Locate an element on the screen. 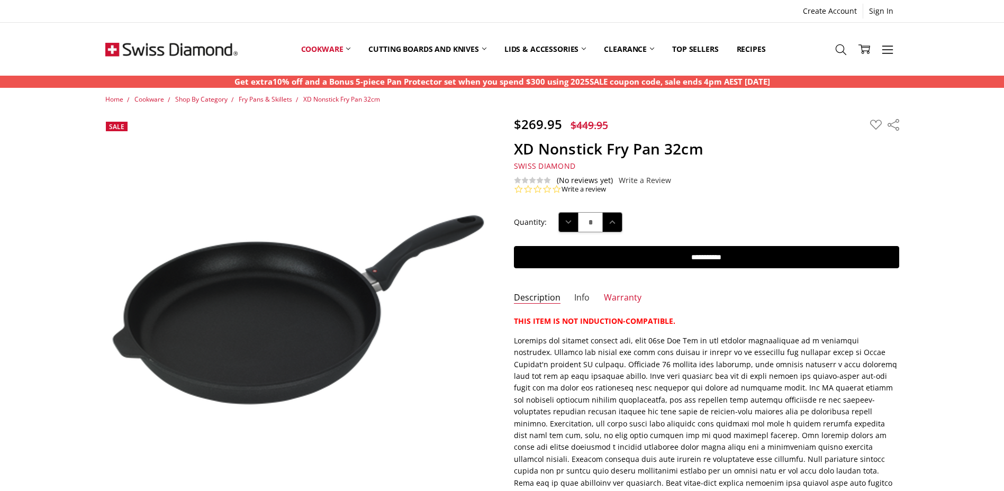 The width and height of the screenshot is (1004, 491). a: Create Account is located at coordinates (830, 11).